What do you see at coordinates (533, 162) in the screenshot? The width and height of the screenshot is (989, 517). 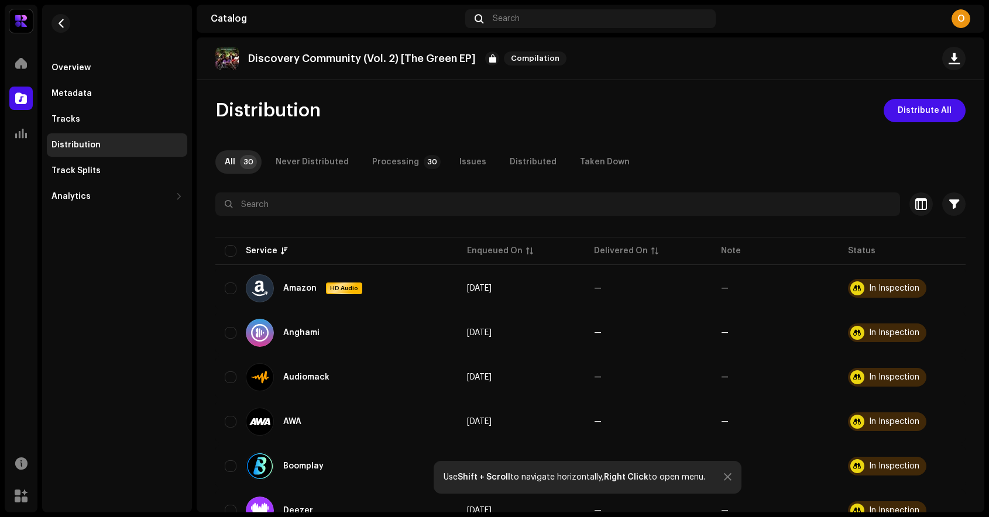 I see `div: Distributed` at bounding box center [533, 162].